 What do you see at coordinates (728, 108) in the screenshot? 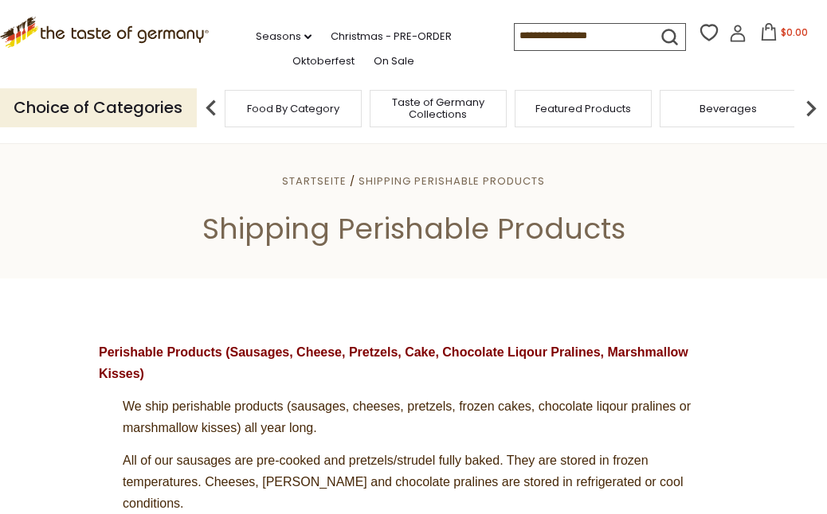
I see `a: Beverages` at bounding box center [728, 108].